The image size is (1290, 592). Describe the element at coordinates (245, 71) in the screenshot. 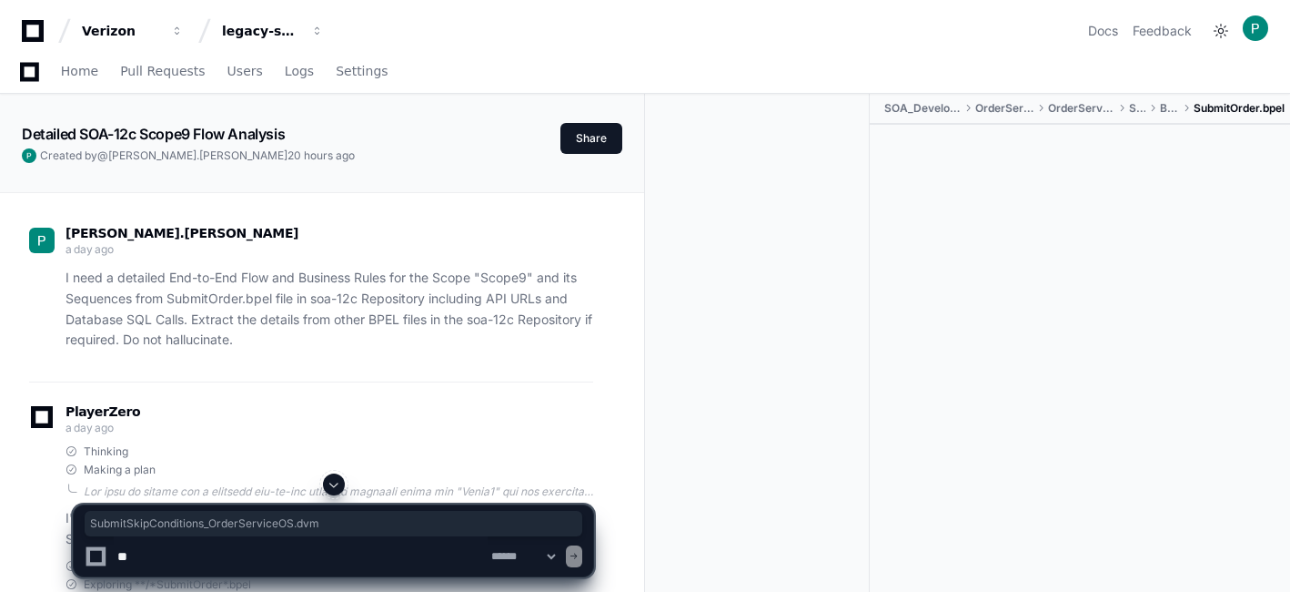

I see `span: Users` at that location.